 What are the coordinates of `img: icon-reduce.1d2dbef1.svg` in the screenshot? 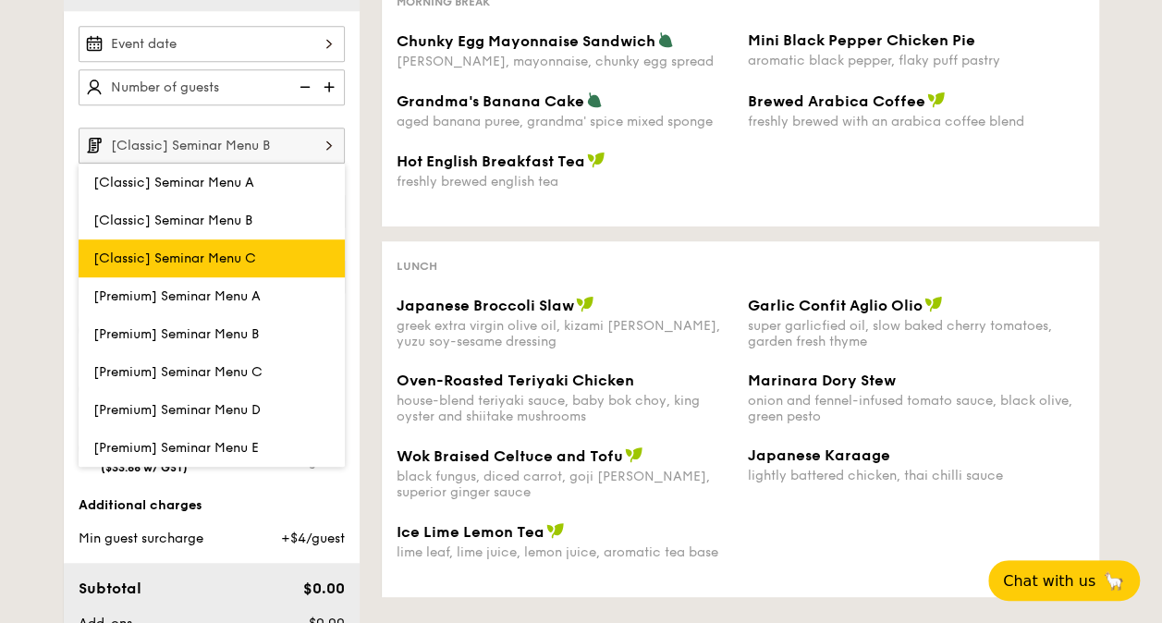 It's located at (303, 87).